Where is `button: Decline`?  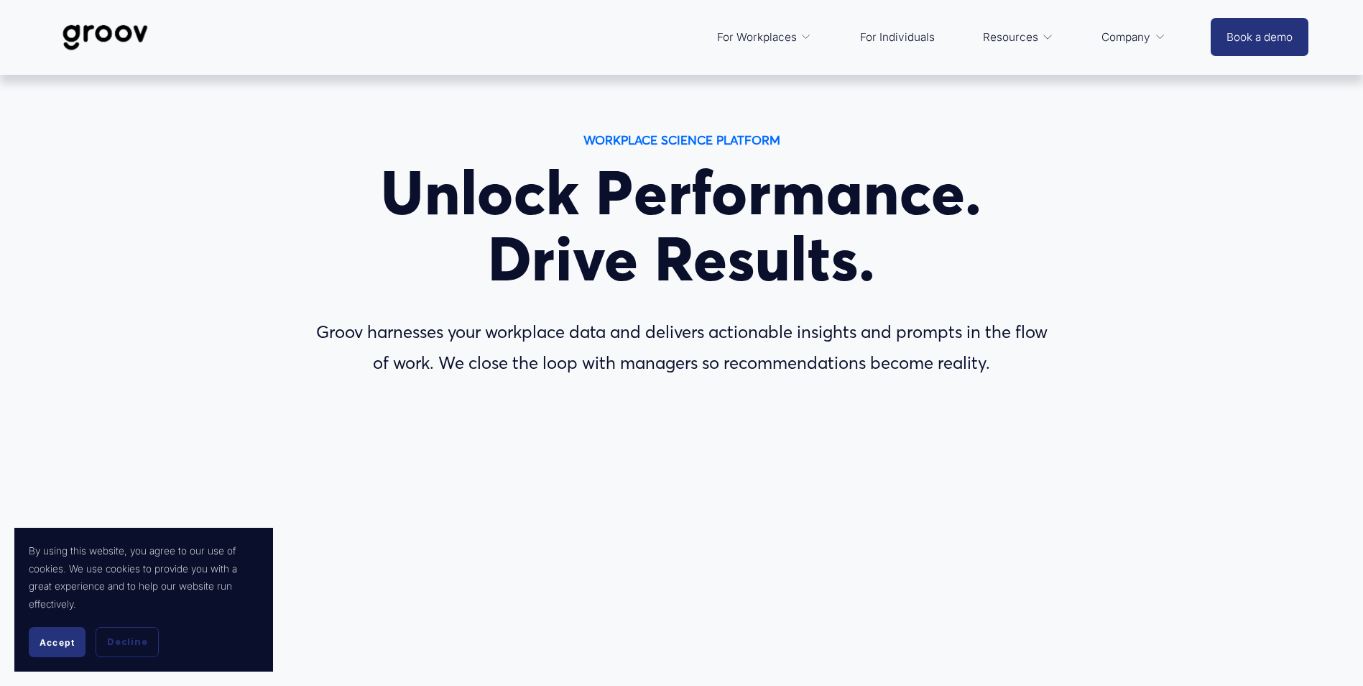
button: Decline is located at coordinates (127, 642).